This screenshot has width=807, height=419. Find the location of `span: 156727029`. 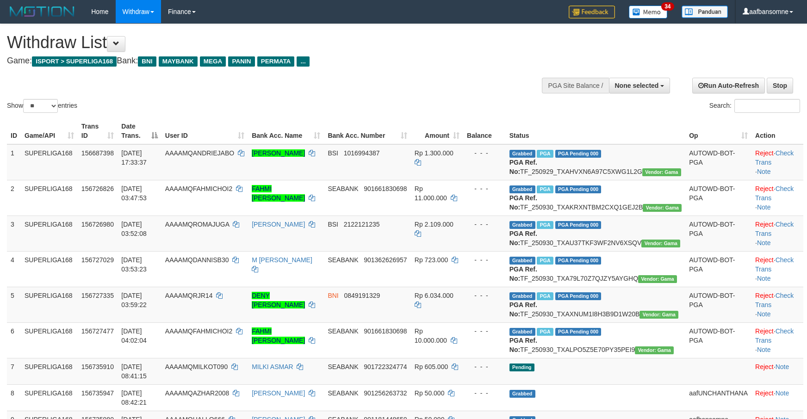

span: 156727029 is located at coordinates (98, 260).